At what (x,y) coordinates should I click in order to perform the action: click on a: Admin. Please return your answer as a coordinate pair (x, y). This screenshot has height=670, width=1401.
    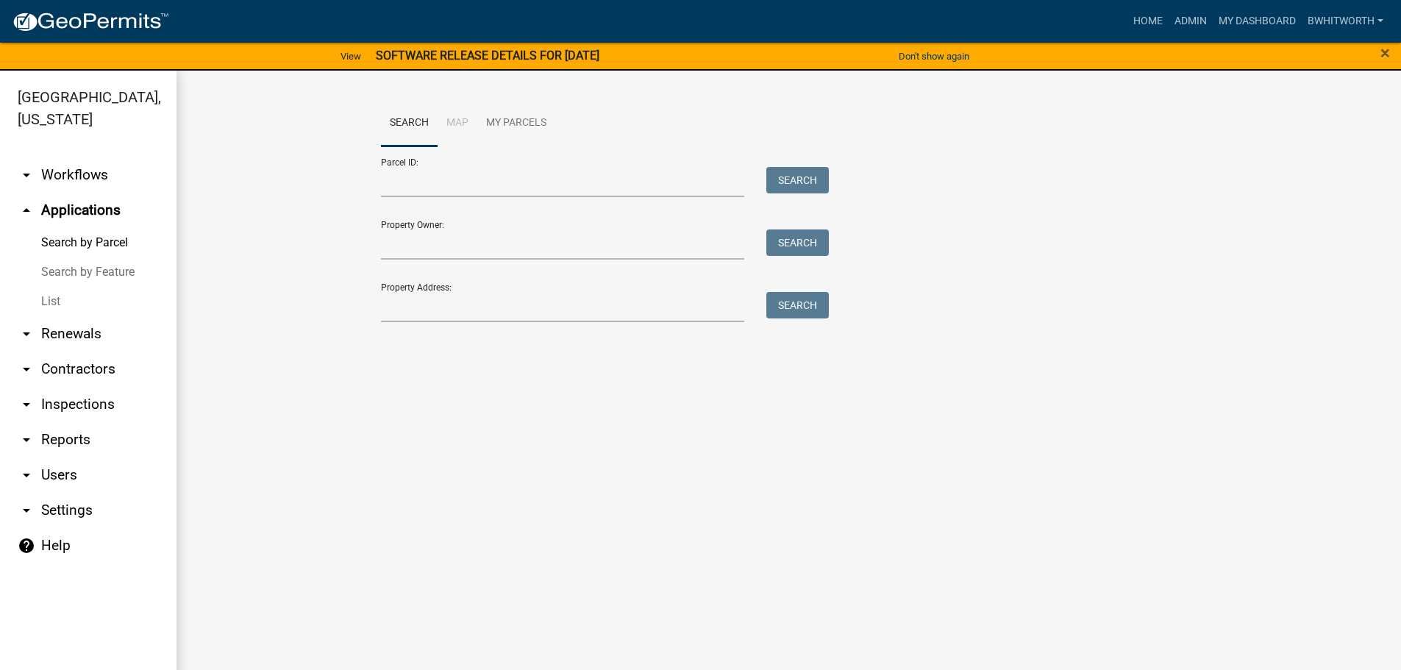
    Looking at the image, I should click on (1190, 21).